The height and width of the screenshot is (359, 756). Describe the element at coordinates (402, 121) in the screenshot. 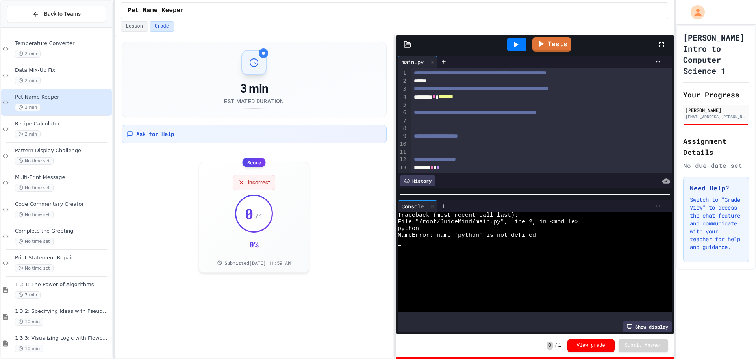

I see `div: 7` at that location.